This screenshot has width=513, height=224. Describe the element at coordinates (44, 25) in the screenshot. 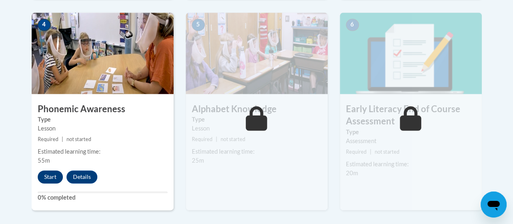

I see `span: 4` at that location.